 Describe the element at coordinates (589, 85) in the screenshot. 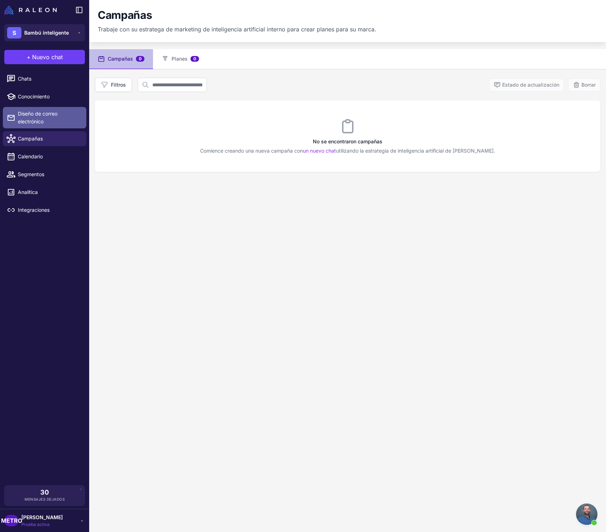

I see `font: Borrar` at that location.